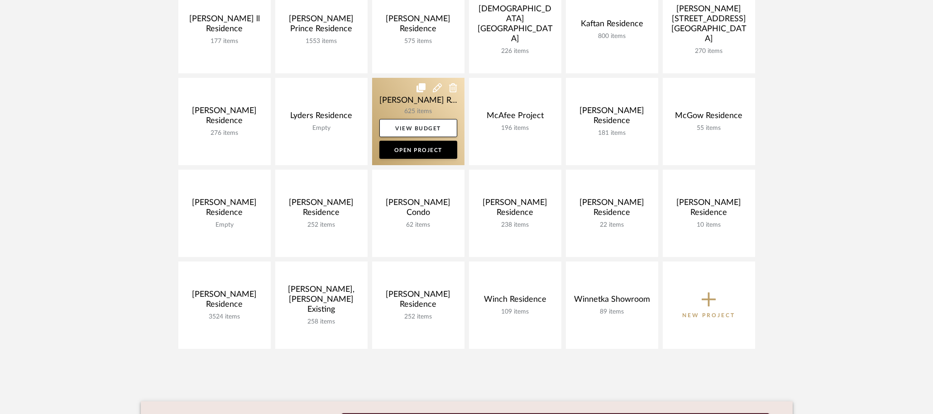 The image size is (933, 414). Describe the element at coordinates (612, 36) in the screenshot. I see `div: 800 items` at that location.